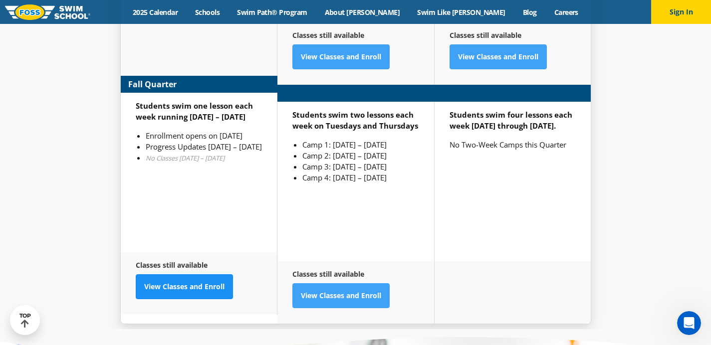  I want to click on strong: Fall Quarter, so click(152, 84).